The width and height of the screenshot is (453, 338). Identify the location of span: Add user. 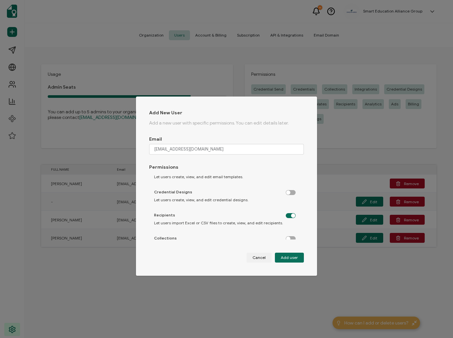
(289, 258).